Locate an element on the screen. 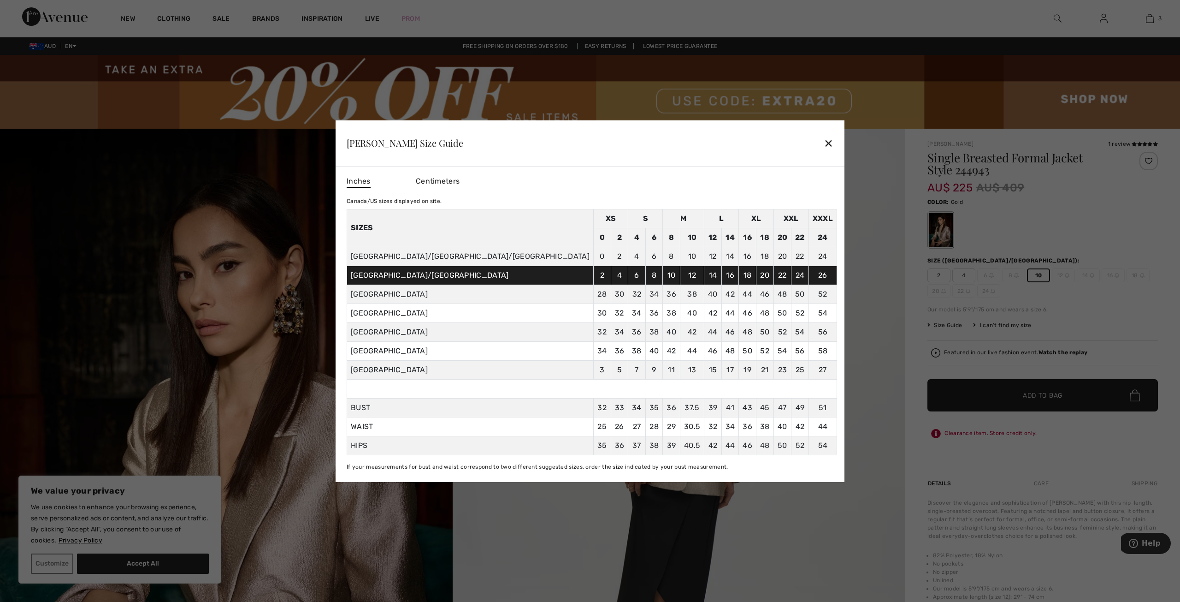 The height and width of the screenshot is (602, 1180). td: 46 is located at coordinates (748, 313).